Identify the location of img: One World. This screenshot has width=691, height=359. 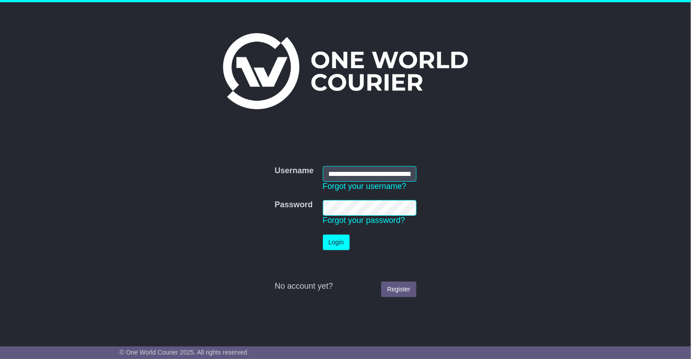
(346, 71).